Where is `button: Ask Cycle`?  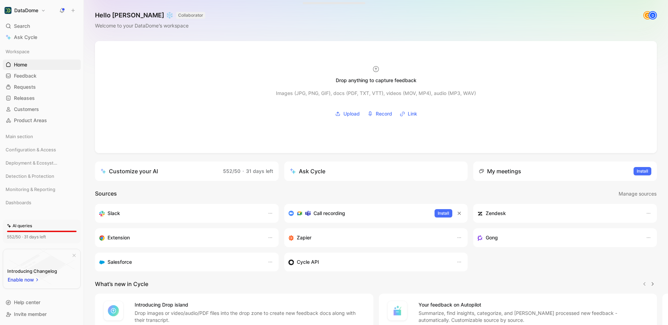
button: Ask Cycle is located at coordinates (376, 171).